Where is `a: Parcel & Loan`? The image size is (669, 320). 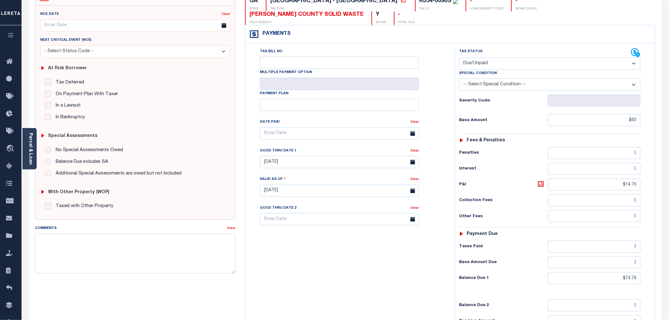
a: Parcel & Loan is located at coordinates (30, 149).